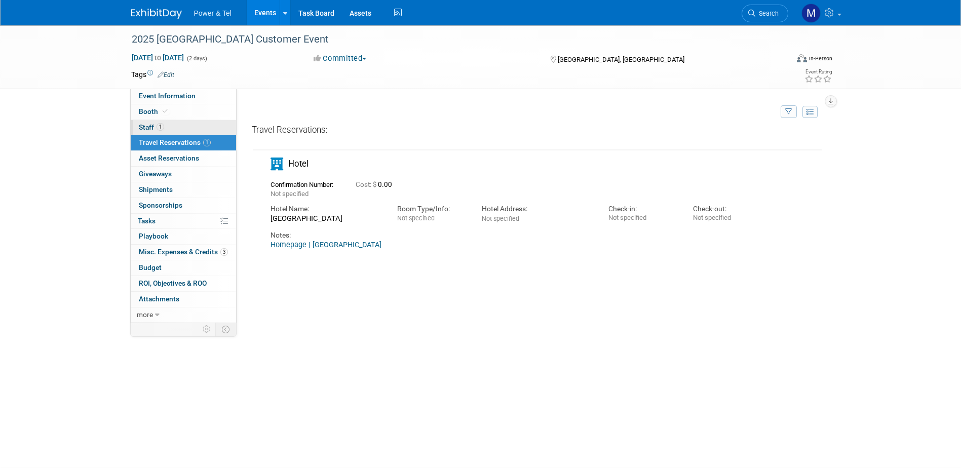 The width and height of the screenshot is (961, 468). I want to click on span: more, so click(145, 315).